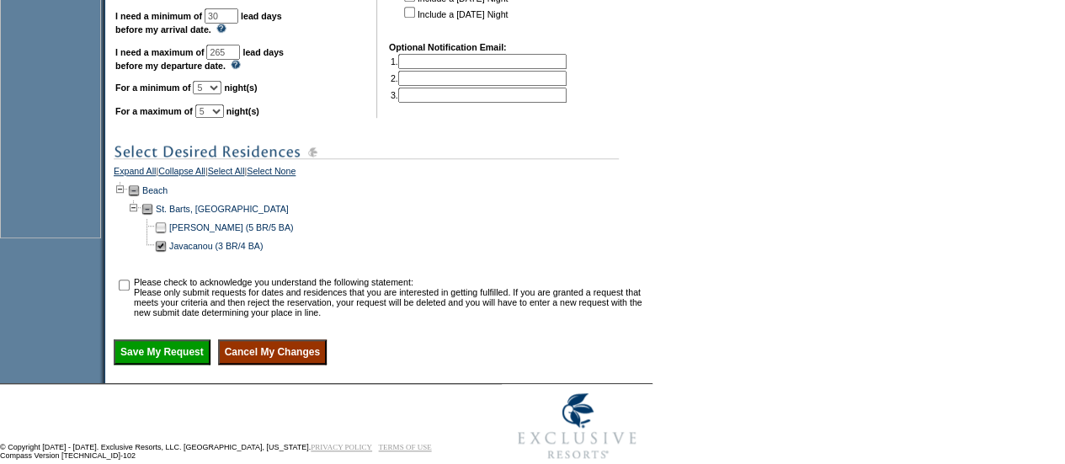  Describe the element at coordinates (478, 78) in the screenshot. I see `td: 2.` at that location.